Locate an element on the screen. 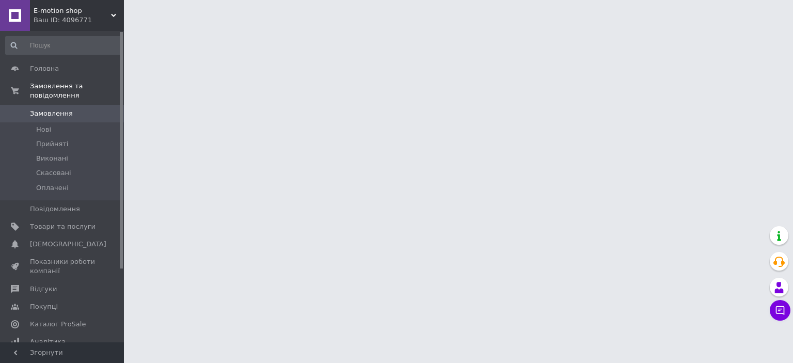 The width and height of the screenshot is (793, 363). span: Замовлення та повідомлення is located at coordinates (77, 91).